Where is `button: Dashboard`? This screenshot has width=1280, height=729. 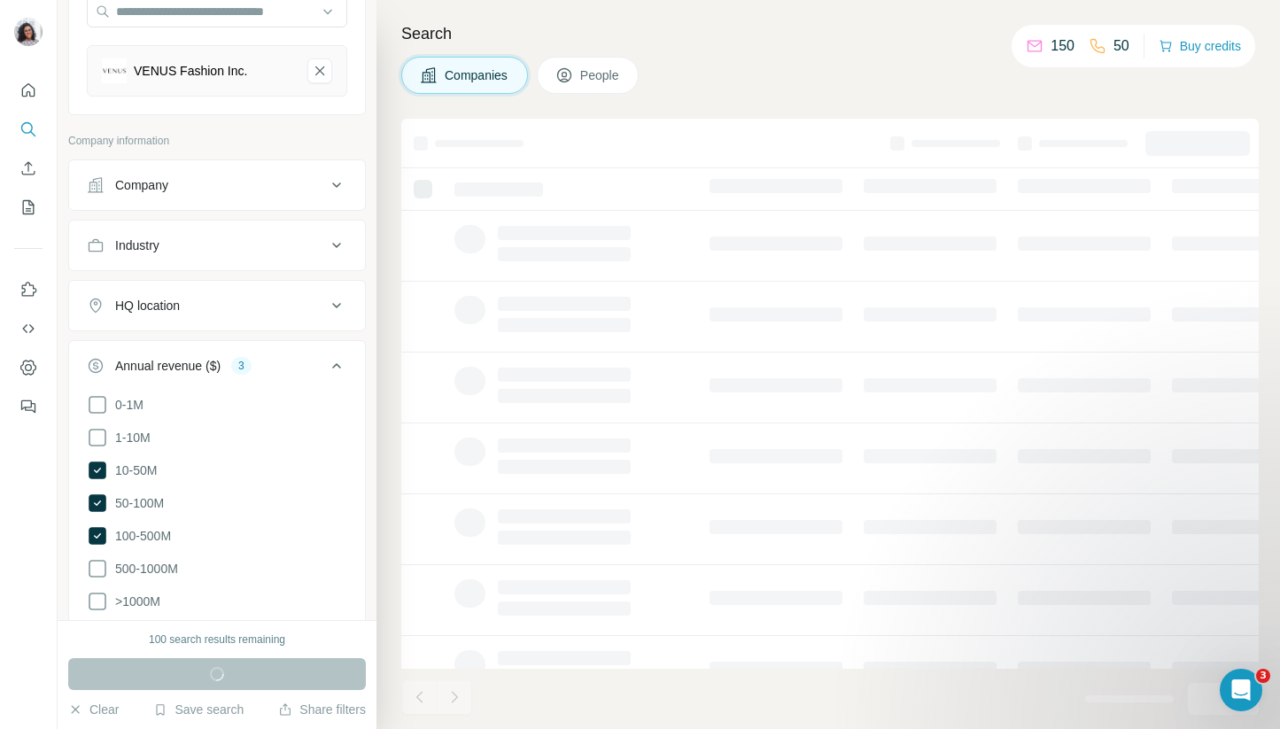 button: Dashboard is located at coordinates (28, 368).